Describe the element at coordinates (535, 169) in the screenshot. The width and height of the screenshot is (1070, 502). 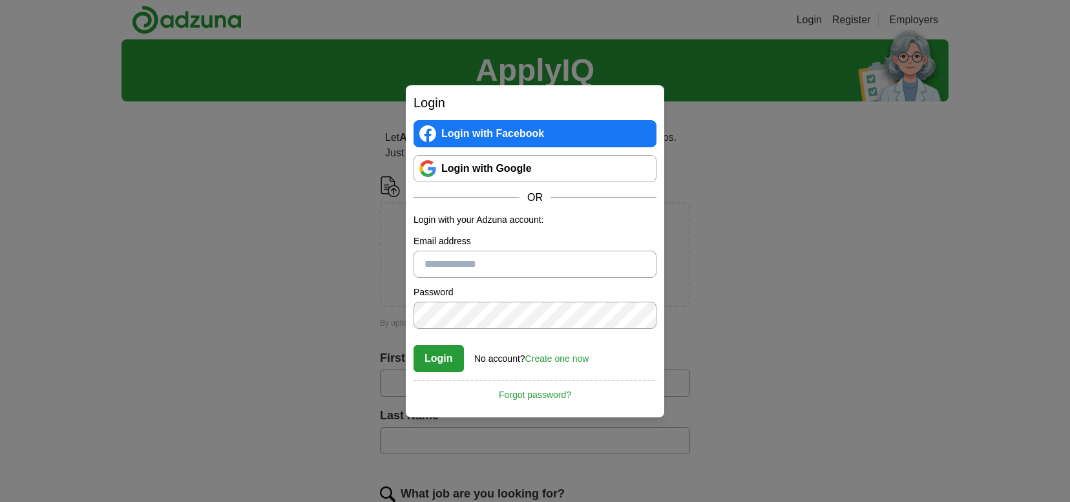
I see `a: Login with Google` at that location.